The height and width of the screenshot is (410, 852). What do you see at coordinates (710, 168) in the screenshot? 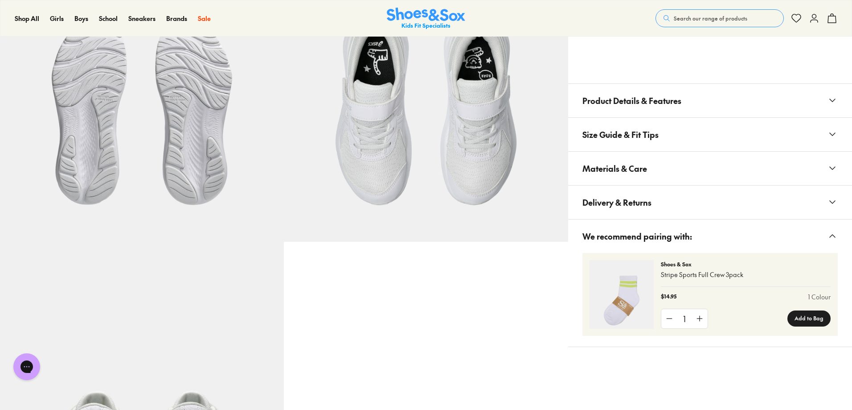
I see `button: Materials & Care` at bounding box center [710, 168].